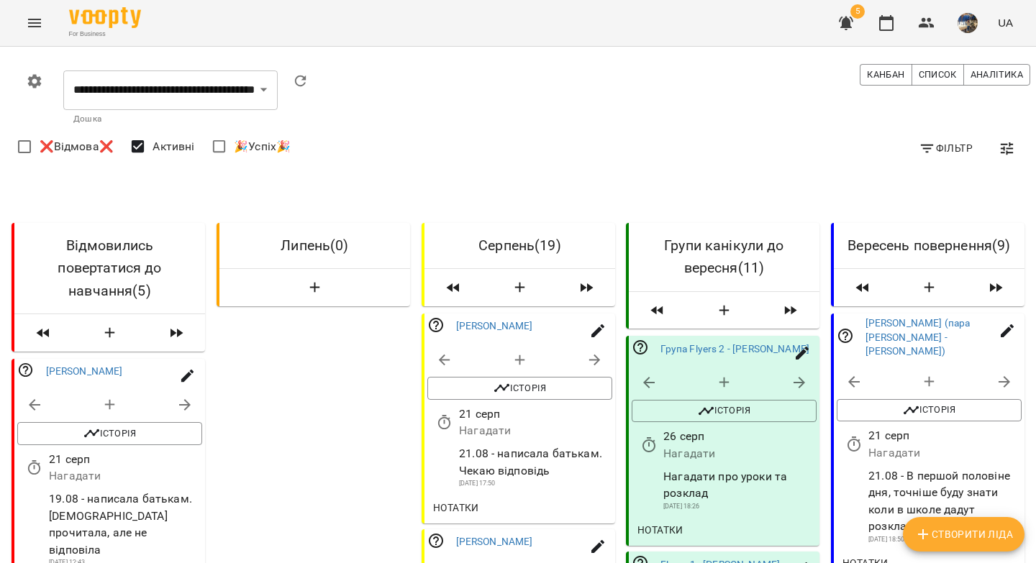 Image resolution: width=1036 pixels, height=563 pixels. Describe the element at coordinates (105, 34) in the screenshot. I see `span: For Business` at that location.